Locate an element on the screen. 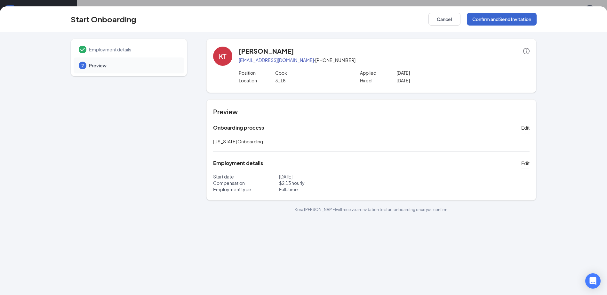  p: Position is located at coordinates (257, 73).